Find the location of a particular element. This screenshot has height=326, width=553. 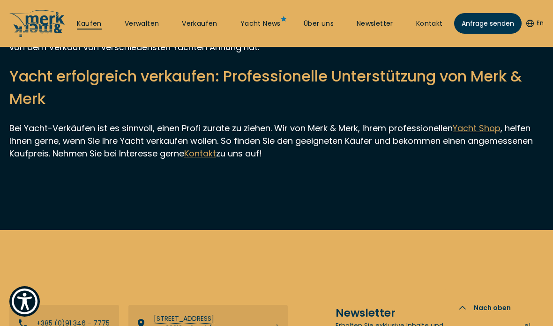

u: Kontakt is located at coordinates (200, 153).